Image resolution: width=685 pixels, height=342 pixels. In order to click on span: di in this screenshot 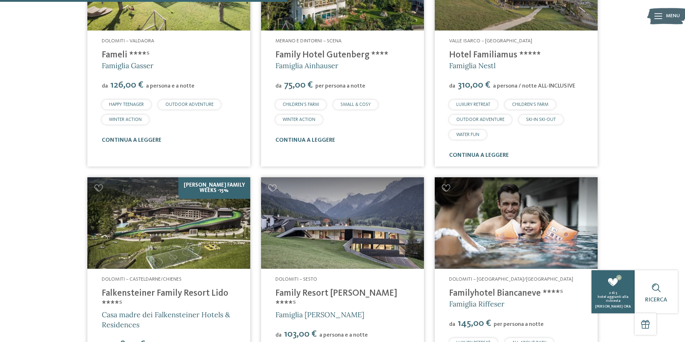, I will do `click(613, 293)`.